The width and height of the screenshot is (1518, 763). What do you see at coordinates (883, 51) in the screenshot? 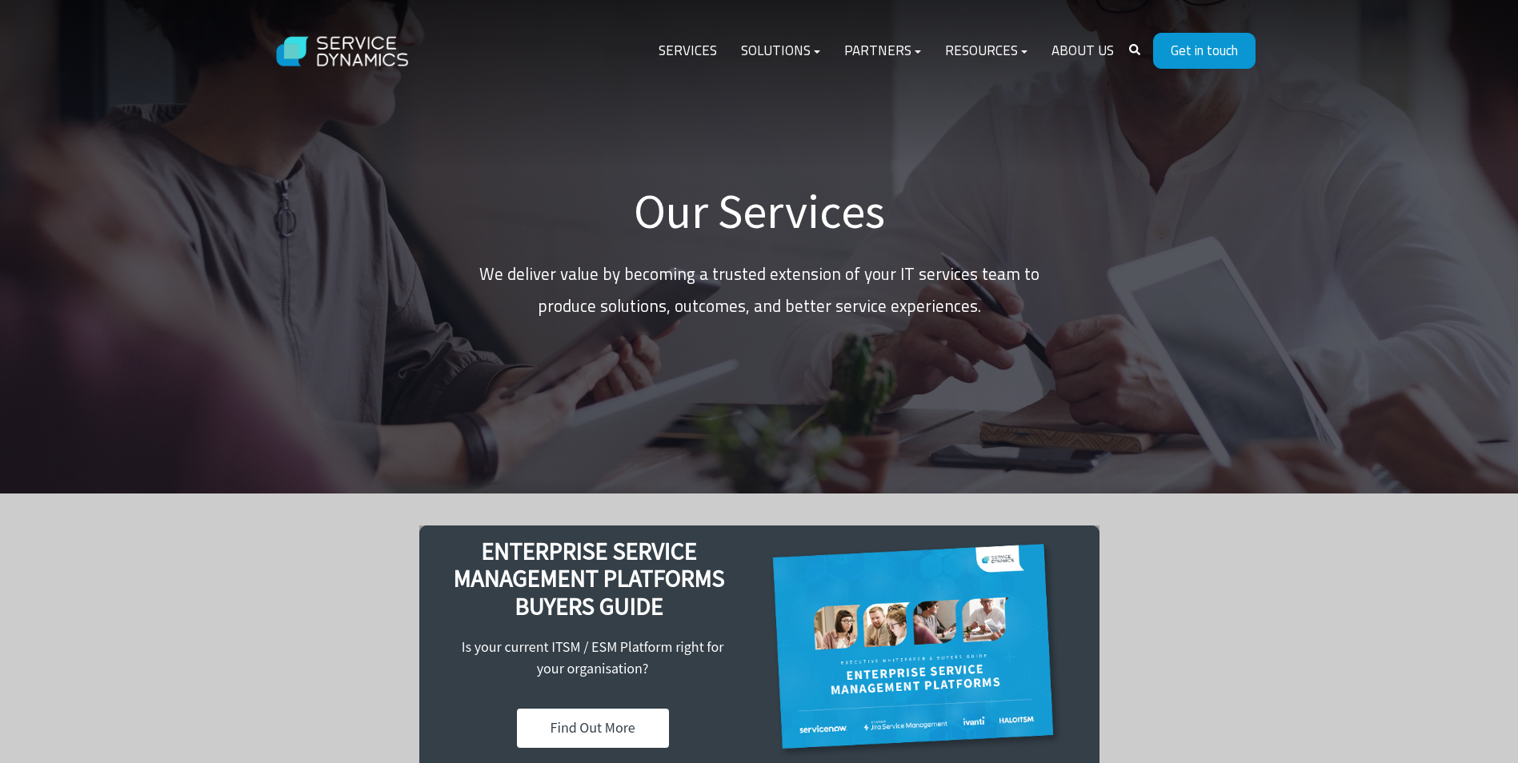
I see `a: Partners` at bounding box center [883, 51].